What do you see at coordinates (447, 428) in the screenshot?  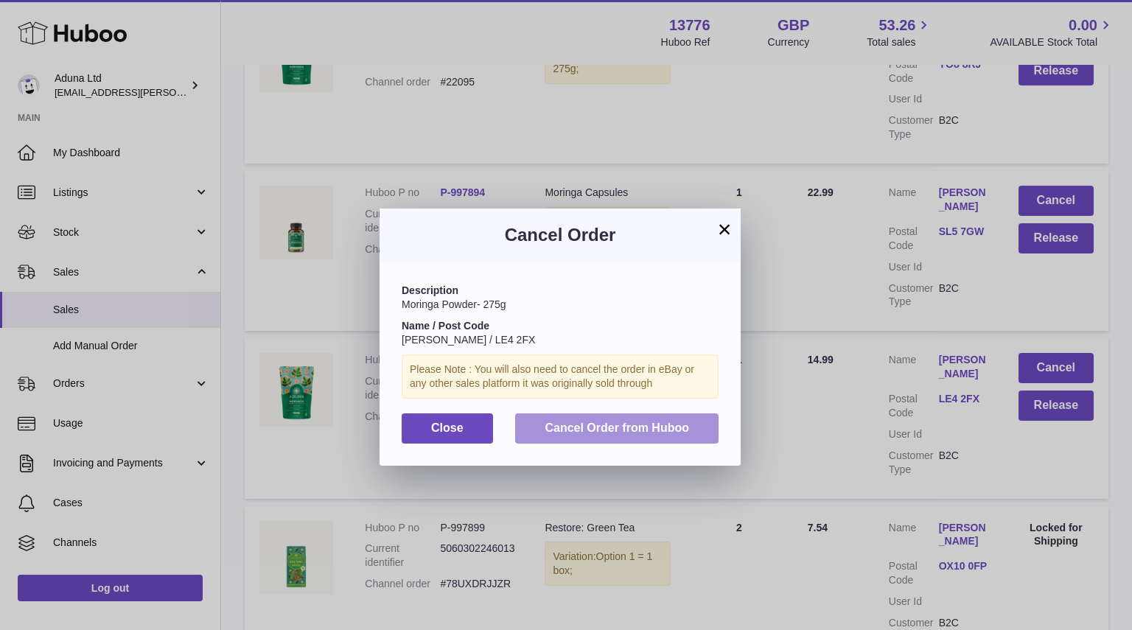 I see `button: Close` at bounding box center [447, 428].